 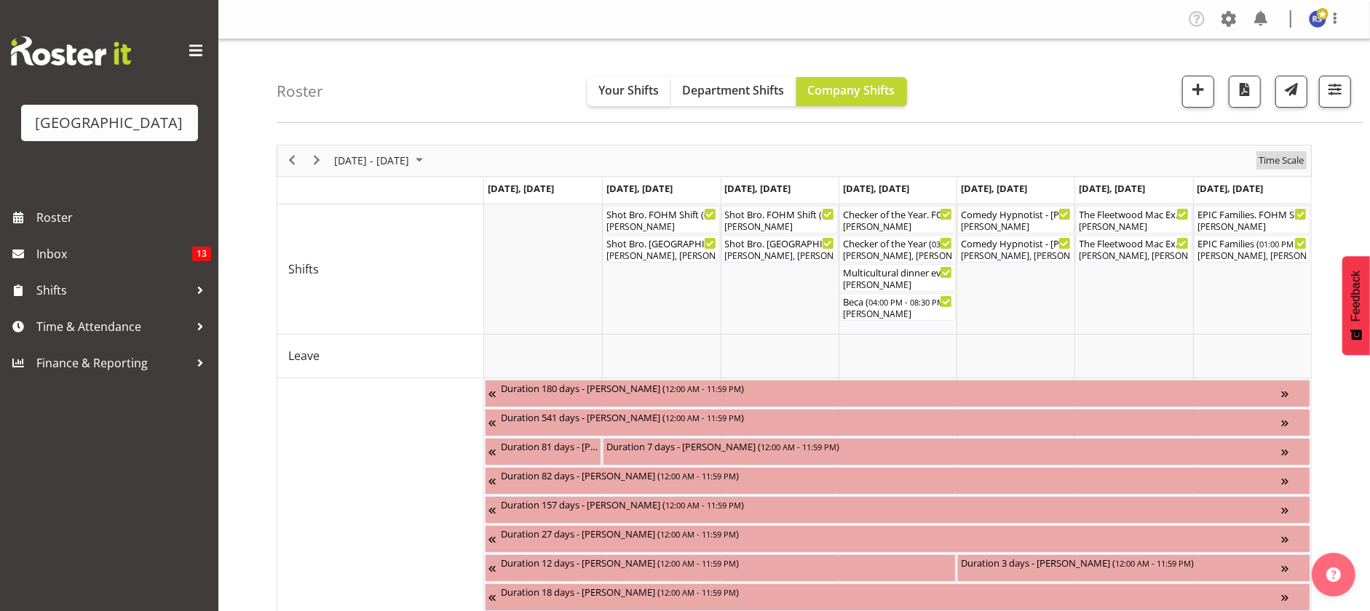 What do you see at coordinates (114, 254) in the screenshot?
I see `span: Inbox` at bounding box center [114, 254].